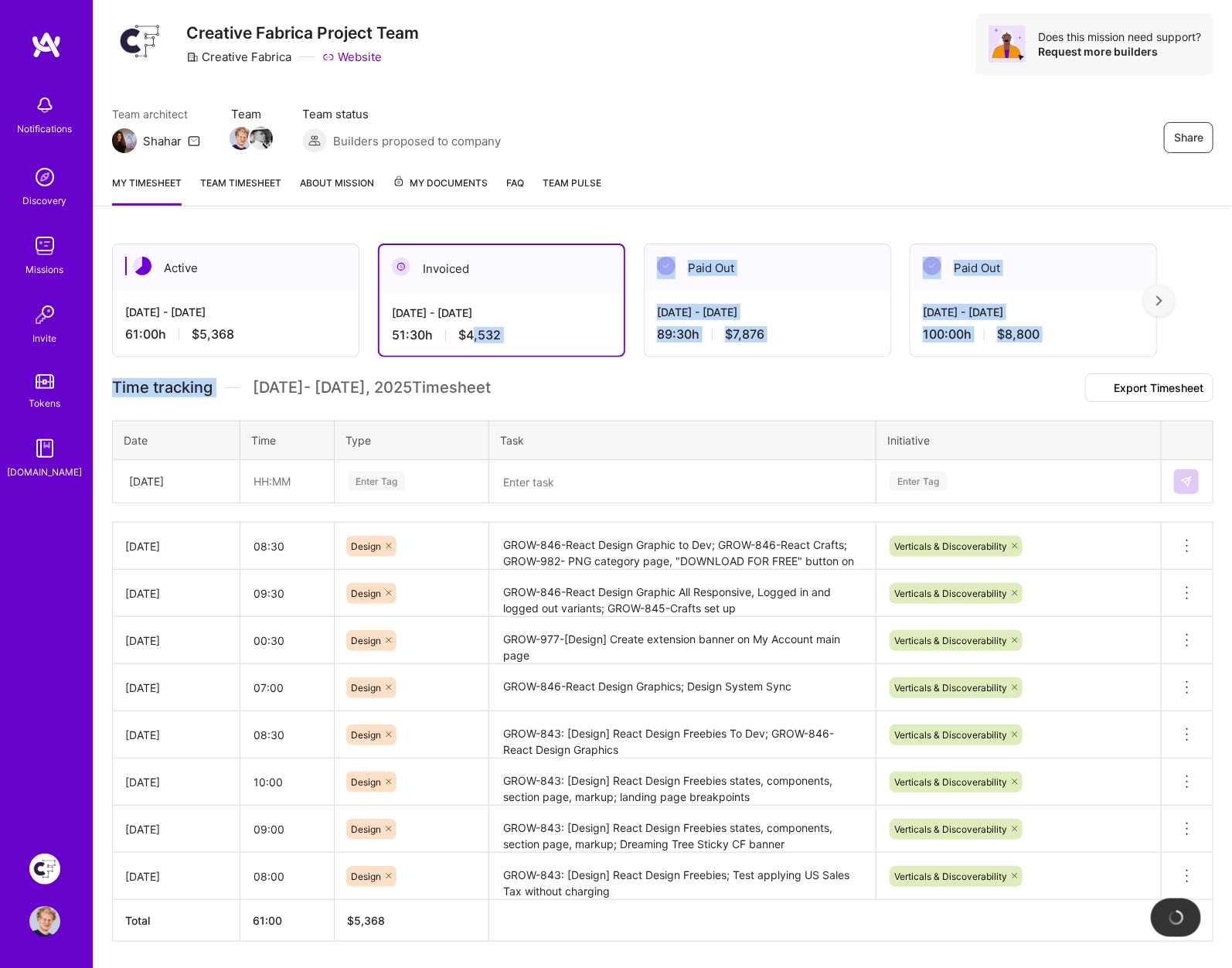 This screenshot has height=968, width=1232. What do you see at coordinates (1033, 268) in the screenshot?
I see `div: Paid Out` at bounding box center [1033, 268].